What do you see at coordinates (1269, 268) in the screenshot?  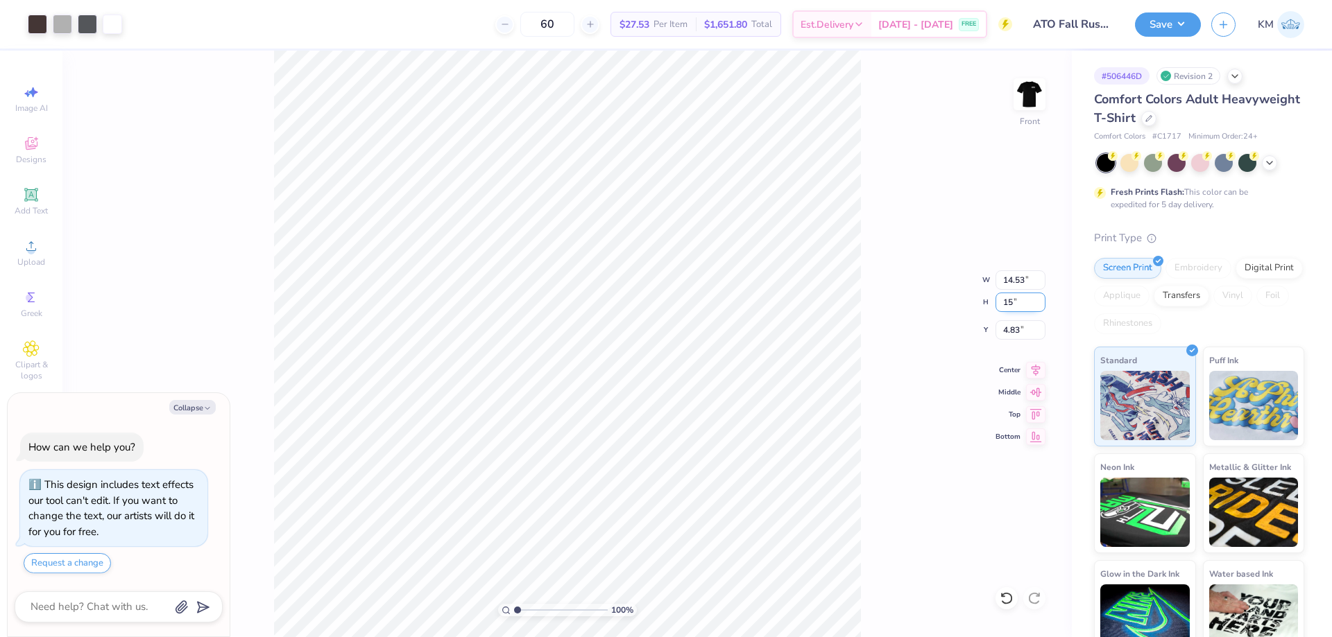 I see `div: Digital Print` at bounding box center [1269, 268].